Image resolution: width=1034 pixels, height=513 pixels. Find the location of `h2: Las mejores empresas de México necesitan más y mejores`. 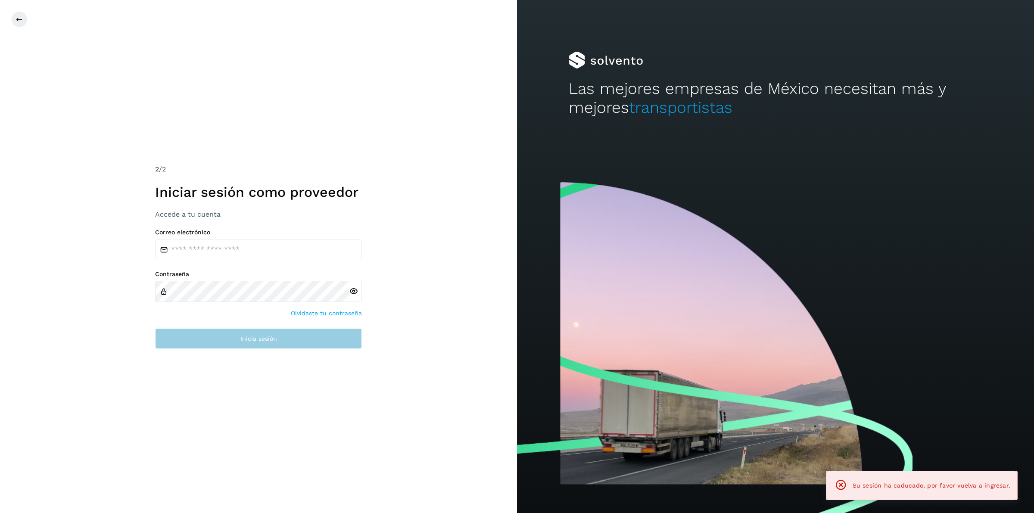

h2: Las mejores empresas de México necesitan más y mejores is located at coordinates (776, 98).